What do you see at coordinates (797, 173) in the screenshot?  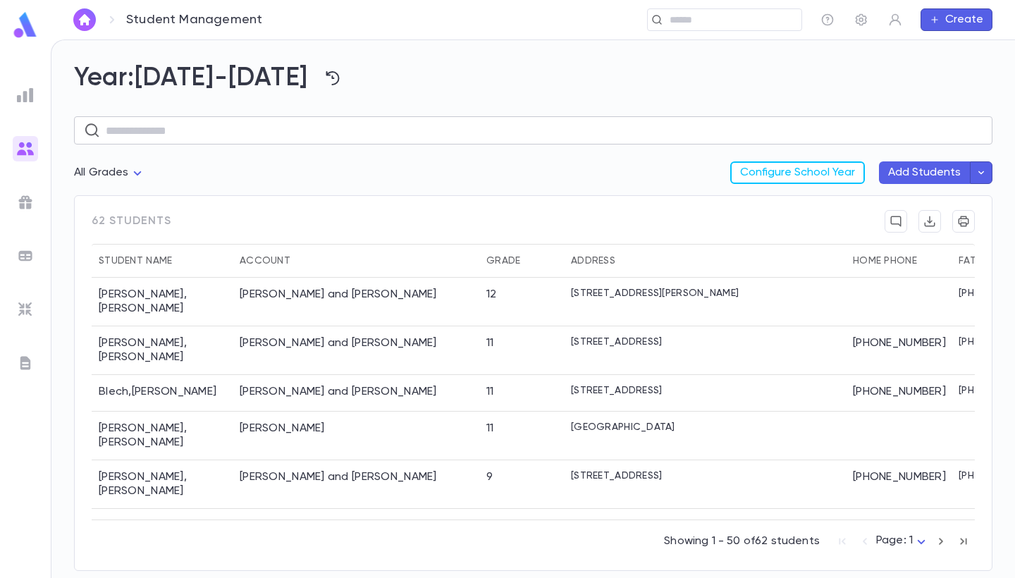 I see `button: Configure School Year` at bounding box center [797, 173].